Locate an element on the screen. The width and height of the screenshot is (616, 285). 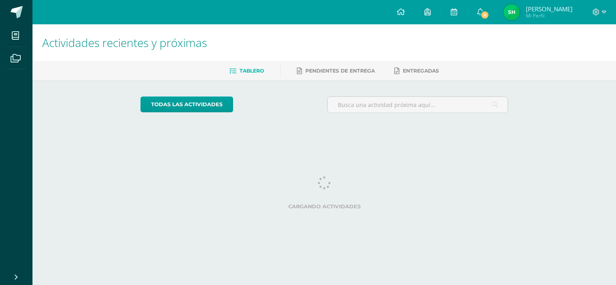
img: fc4339666baa0cca7e3fa14130174606.png is located at coordinates (511, 12).